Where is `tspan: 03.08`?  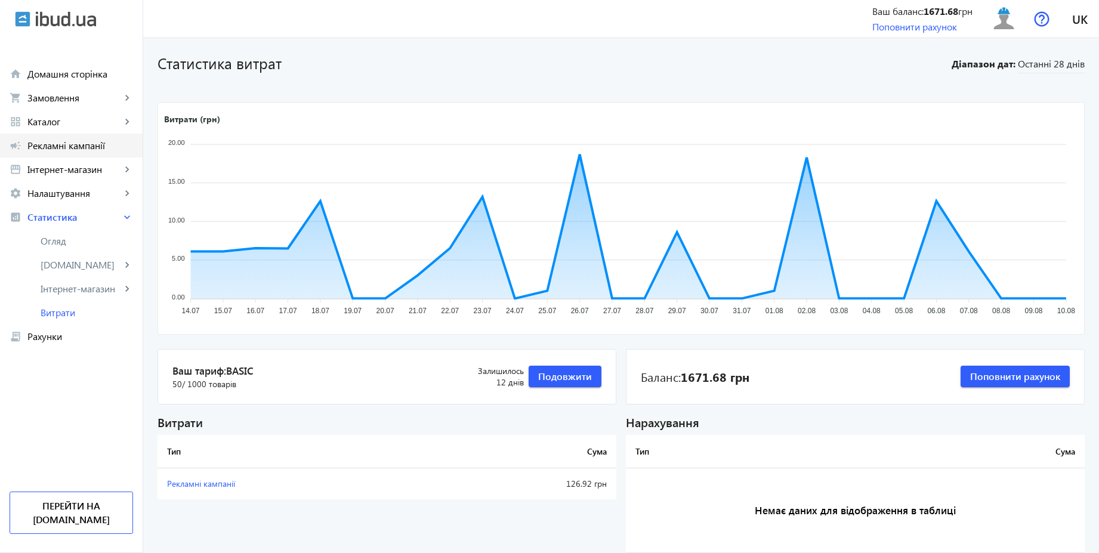
tspan: 03.08 is located at coordinates (839, 311).